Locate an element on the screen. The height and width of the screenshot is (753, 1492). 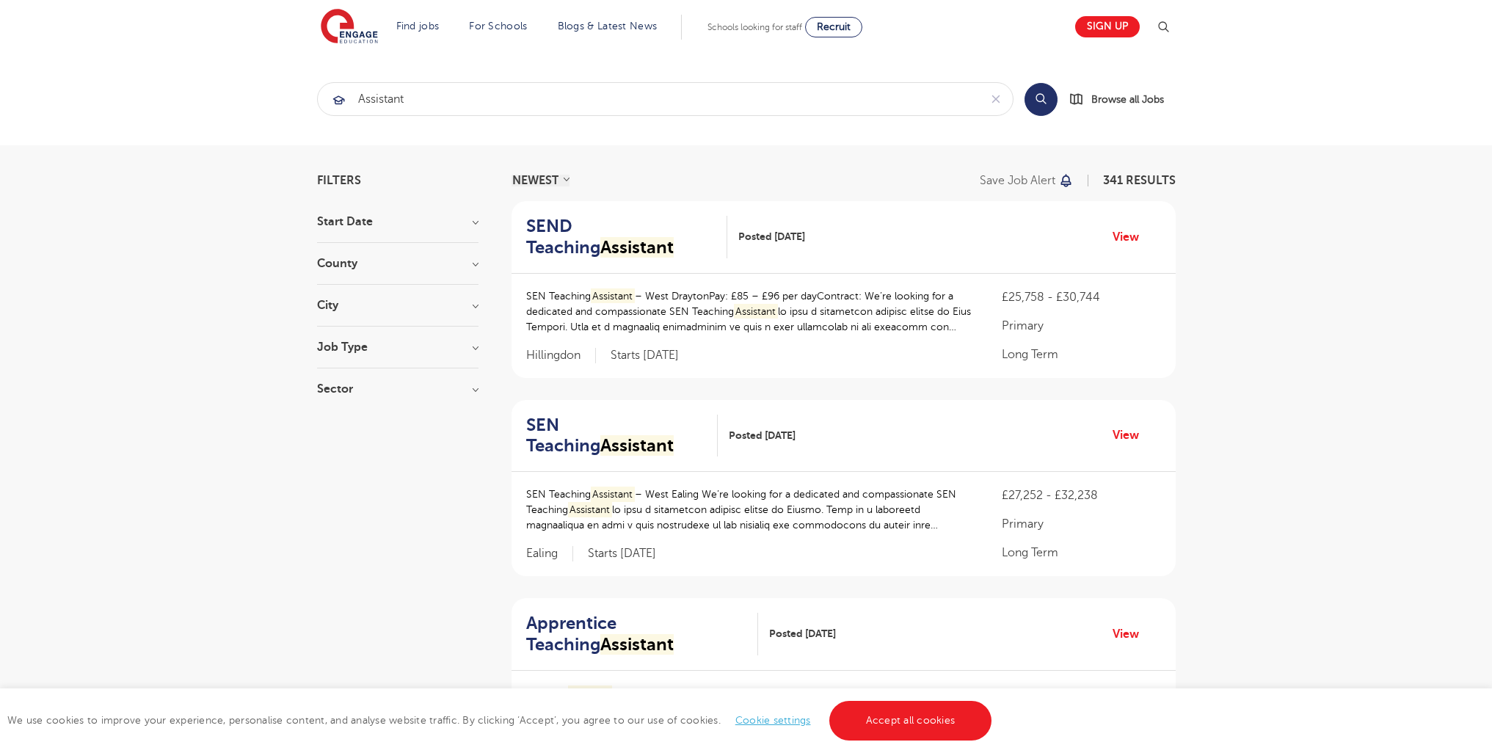
button: Save job alert is located at coordinates (1027, 181).